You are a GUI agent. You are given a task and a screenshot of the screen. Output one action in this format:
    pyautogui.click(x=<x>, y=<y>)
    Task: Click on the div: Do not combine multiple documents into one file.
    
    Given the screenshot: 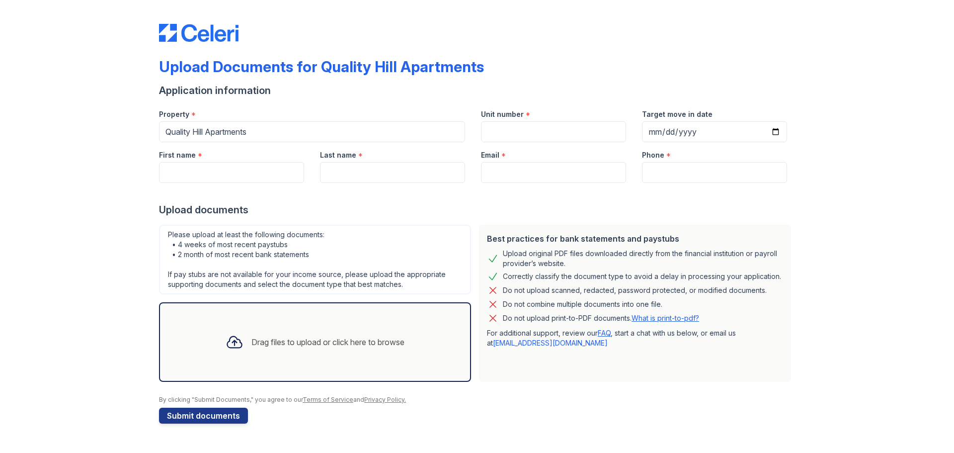 What is the action you would take?
    pyautogui.click(x=582, y=304)
    